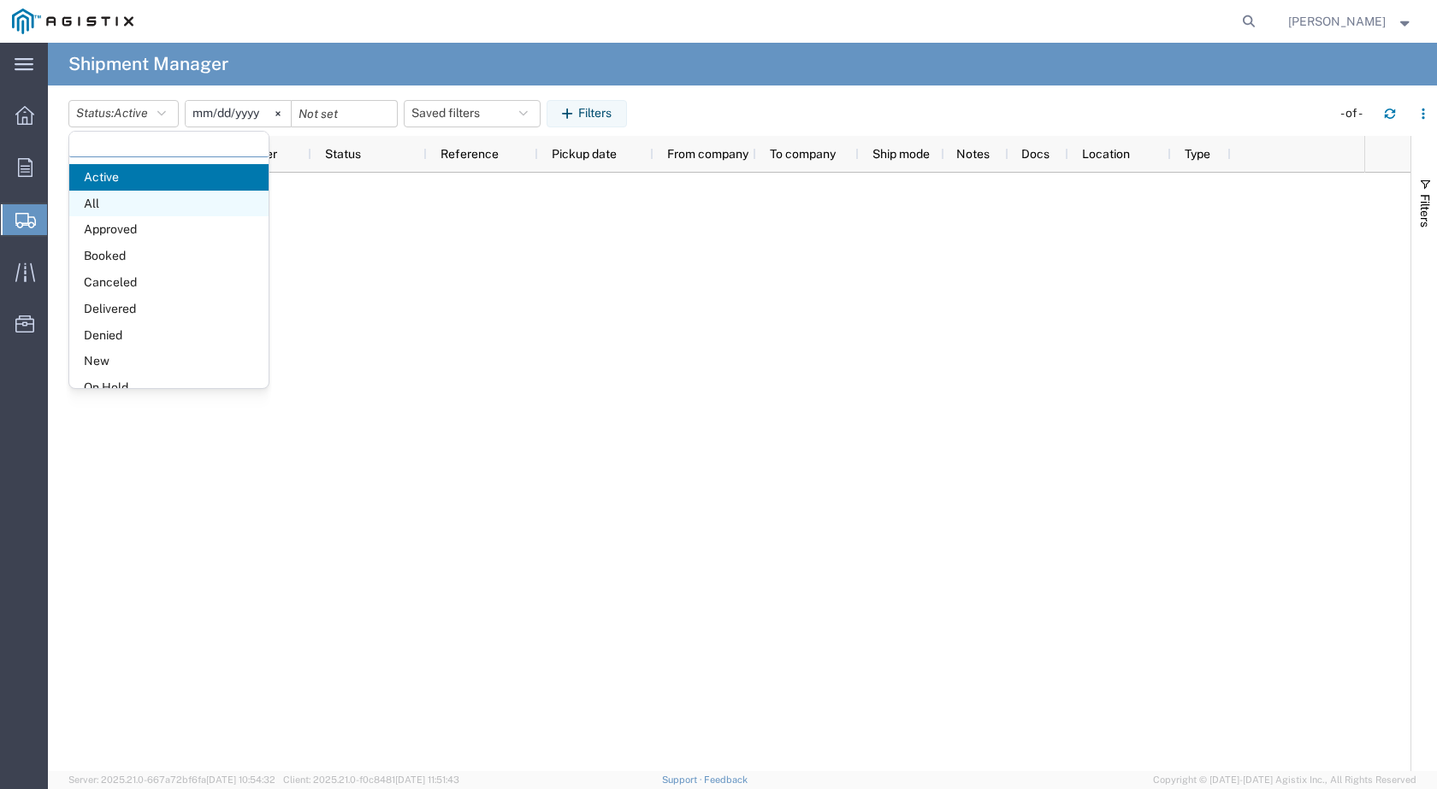 The image size is (1437, 789). Describe the element at coordinates (470, 154) in the screenshot. I see `span: Reference` at that location.